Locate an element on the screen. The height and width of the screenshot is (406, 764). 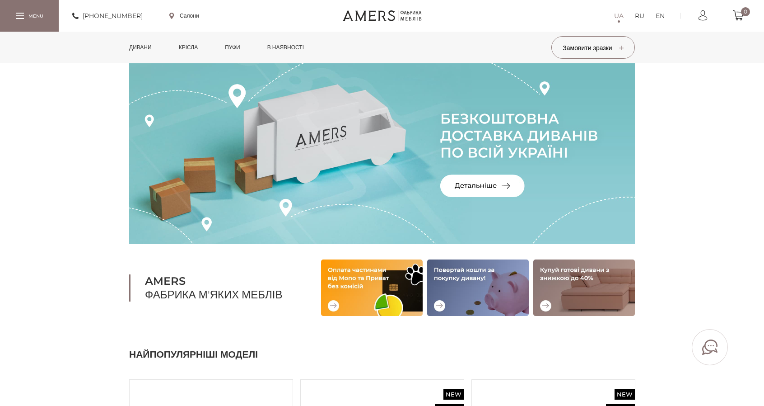
b: AMERS is located at coordinates (222, 281).